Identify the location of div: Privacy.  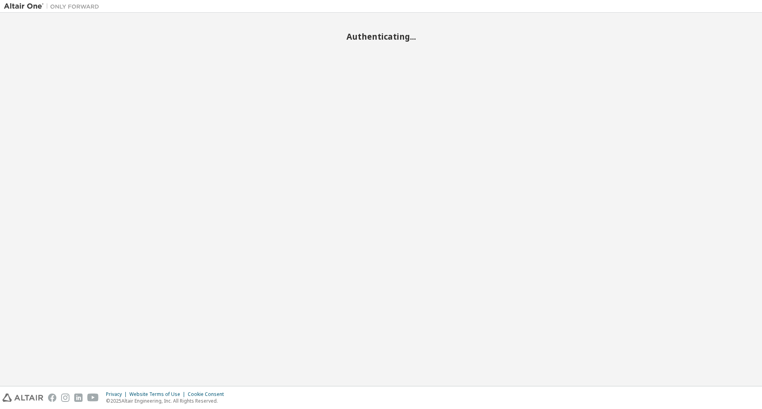
(117, 394).